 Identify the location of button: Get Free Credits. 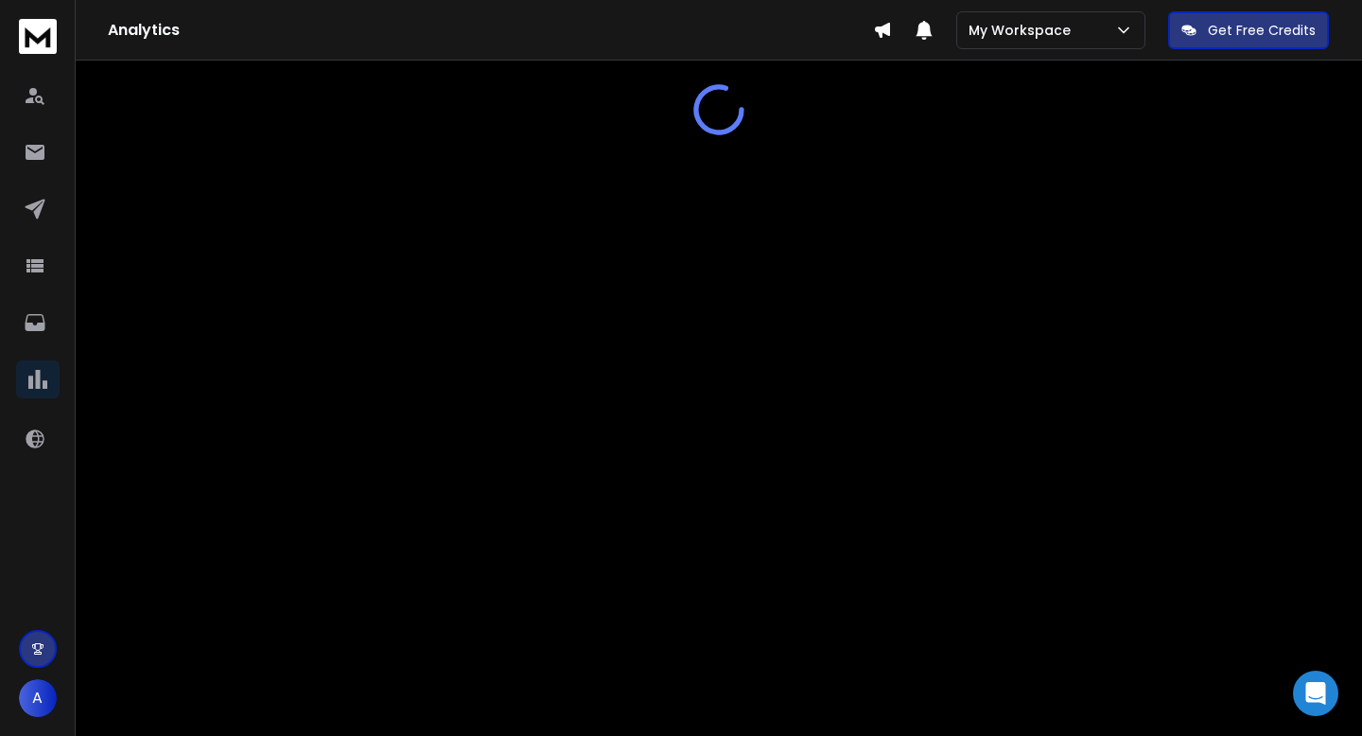
(1249, 30).